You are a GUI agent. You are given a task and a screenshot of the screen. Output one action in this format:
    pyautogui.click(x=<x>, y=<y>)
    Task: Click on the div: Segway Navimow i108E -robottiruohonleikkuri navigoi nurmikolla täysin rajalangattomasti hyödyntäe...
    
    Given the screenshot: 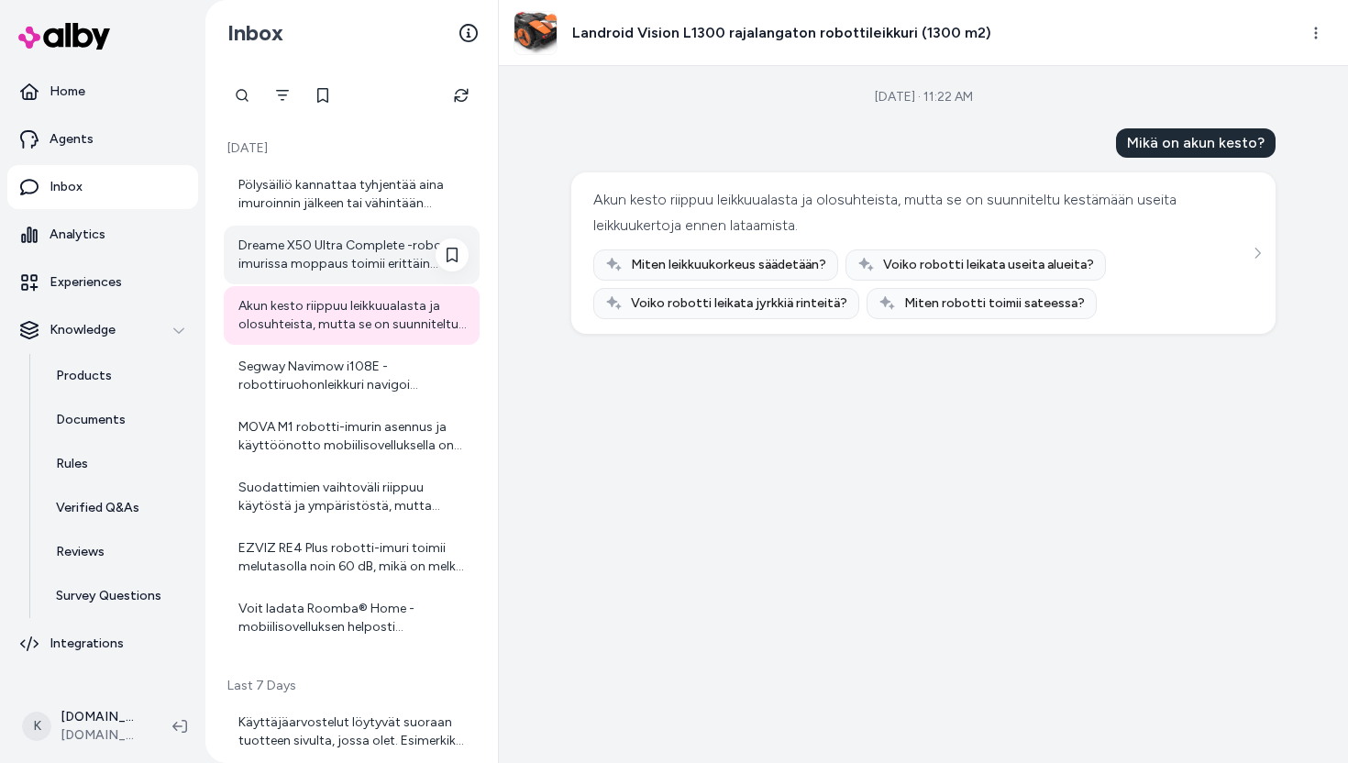 What is the action you would take?
    pyautogui.click(x=353, y=376)
    